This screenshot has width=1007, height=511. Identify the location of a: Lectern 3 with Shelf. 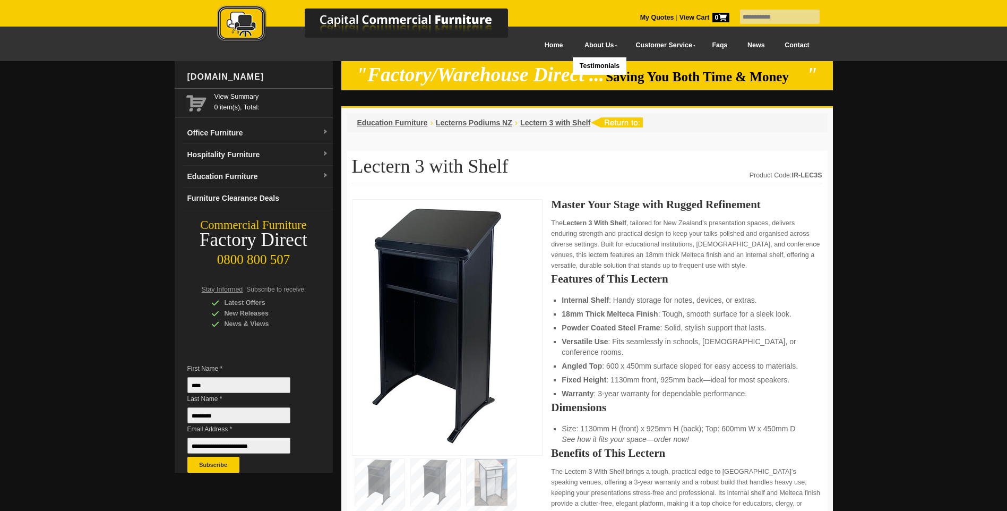
(555, 123).